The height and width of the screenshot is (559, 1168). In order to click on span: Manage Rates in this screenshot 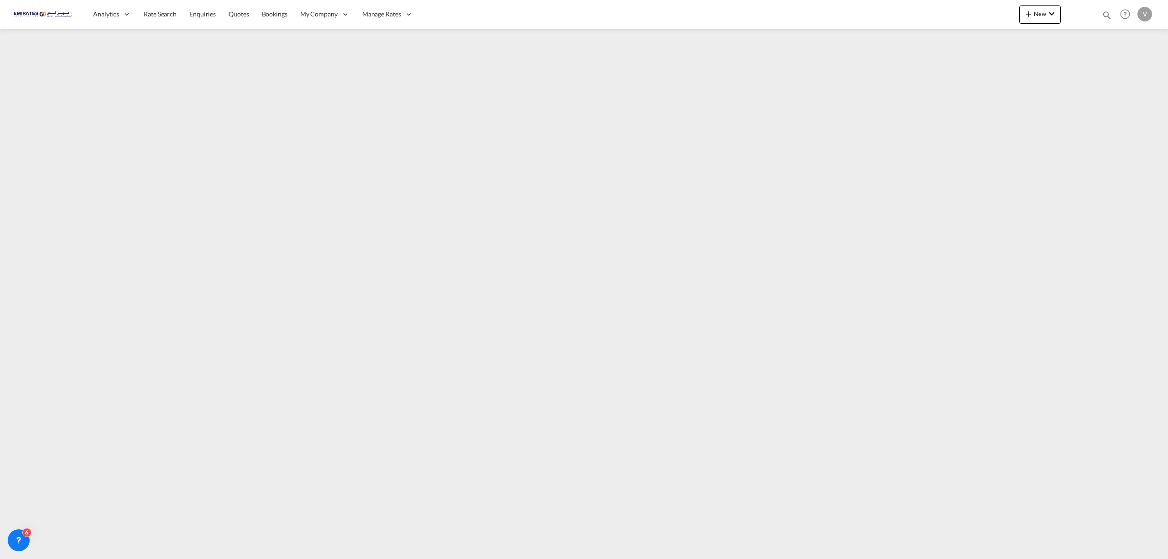, I will do `click(381, 14)`.